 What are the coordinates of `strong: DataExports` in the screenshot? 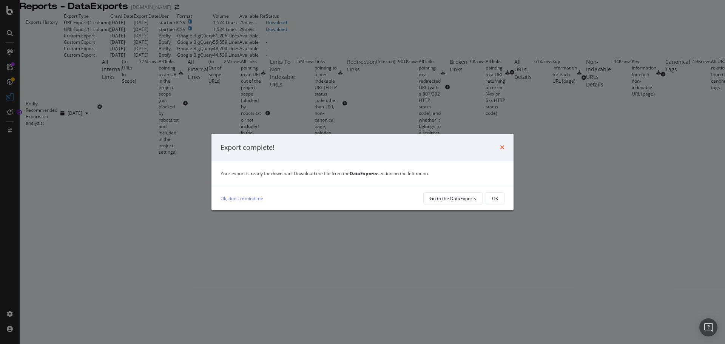 It's located at (363, 173).